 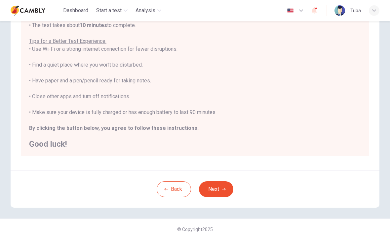 I want to click on div: Tuba, so click(x=355, y=11).